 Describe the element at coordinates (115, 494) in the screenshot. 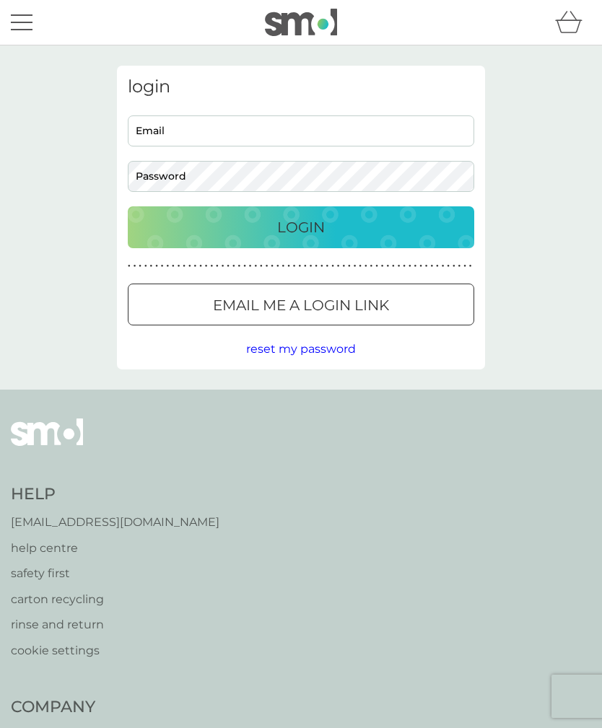

I see `h4: Help` at that location.